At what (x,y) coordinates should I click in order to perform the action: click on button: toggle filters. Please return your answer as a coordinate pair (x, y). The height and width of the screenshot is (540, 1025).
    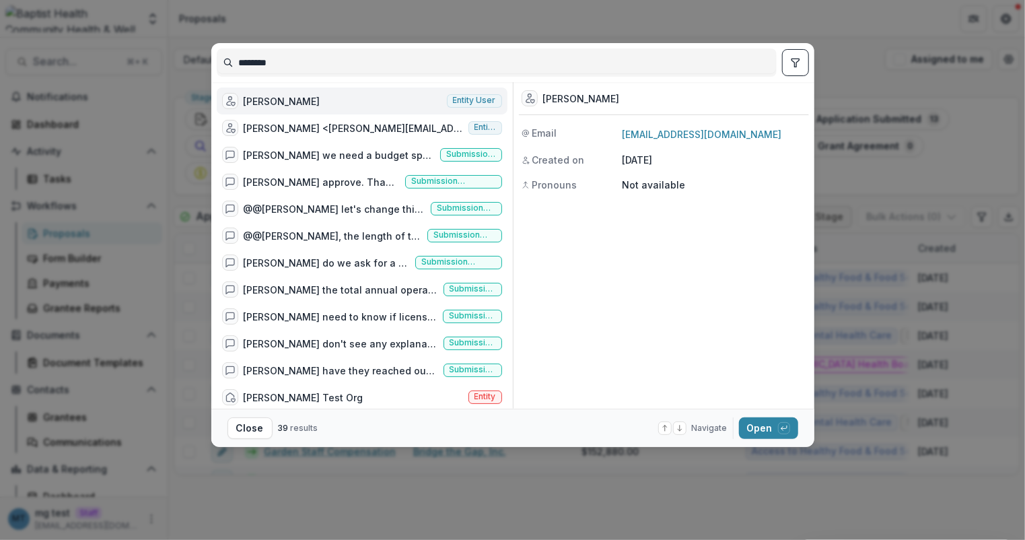
    Looking at the image, I should click on (795, 63).